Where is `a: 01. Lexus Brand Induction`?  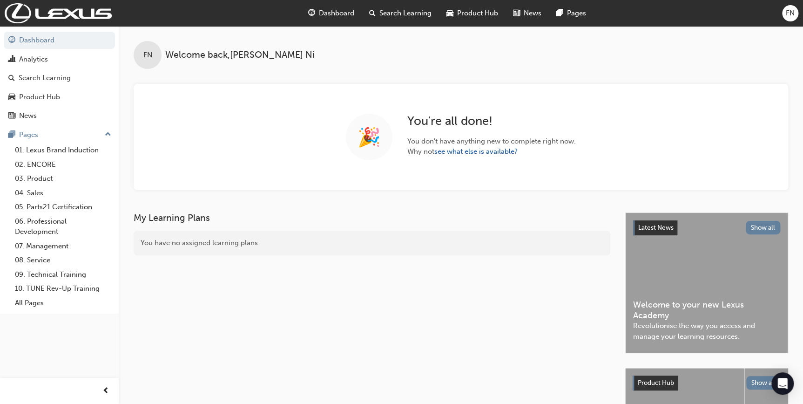 a: 01. Lexus Brand Induction is located at coordinates (63, 150).